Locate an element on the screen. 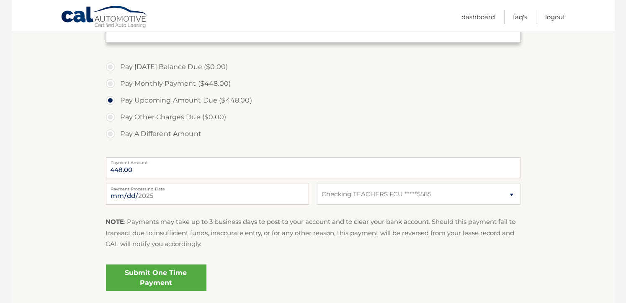 The image size is (626, 303). label: Pay Upcoming Amount Due ($448.00) is located at coordinates (313, 100).